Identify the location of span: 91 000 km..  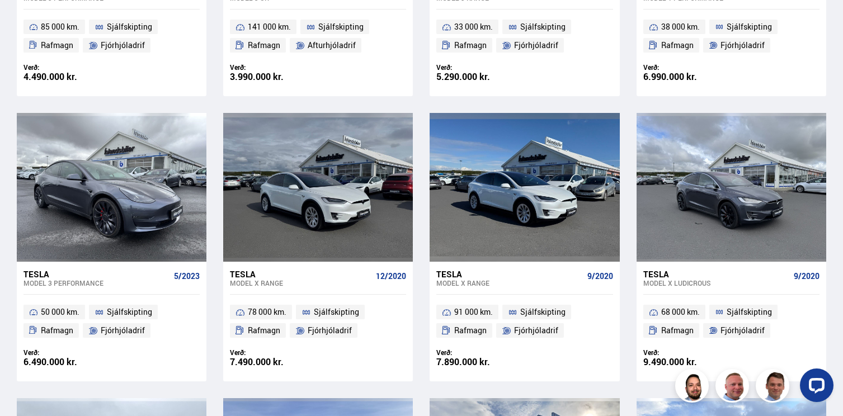
(473, 312).